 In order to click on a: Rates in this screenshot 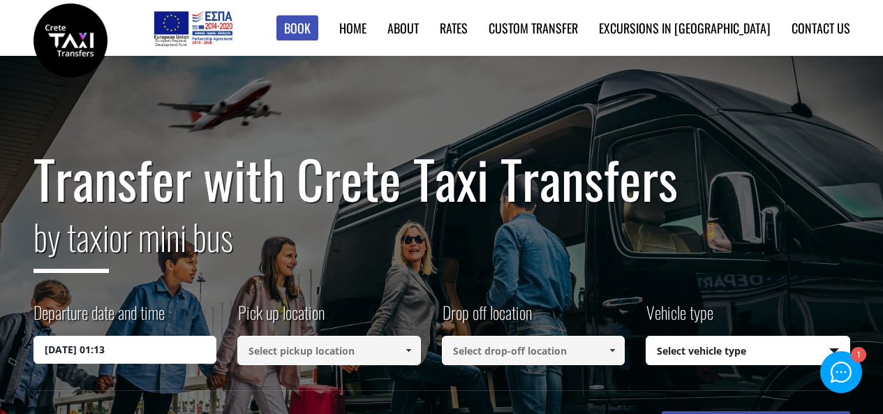, I will do `click(454, 28)`.